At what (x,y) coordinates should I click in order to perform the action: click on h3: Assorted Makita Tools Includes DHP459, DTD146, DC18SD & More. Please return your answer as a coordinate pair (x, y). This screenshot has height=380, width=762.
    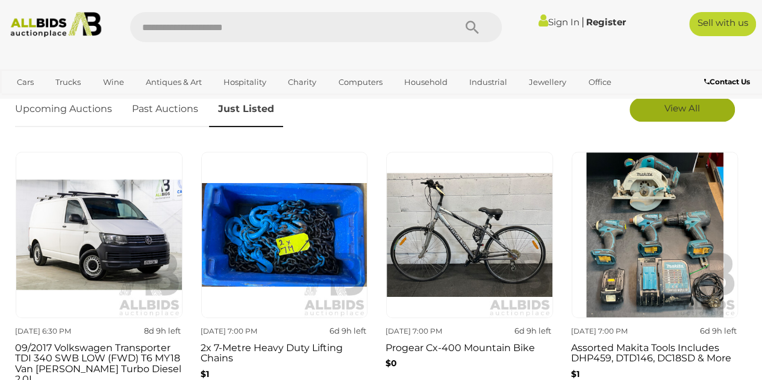
    Looking at the image, I should click on (655, 352).